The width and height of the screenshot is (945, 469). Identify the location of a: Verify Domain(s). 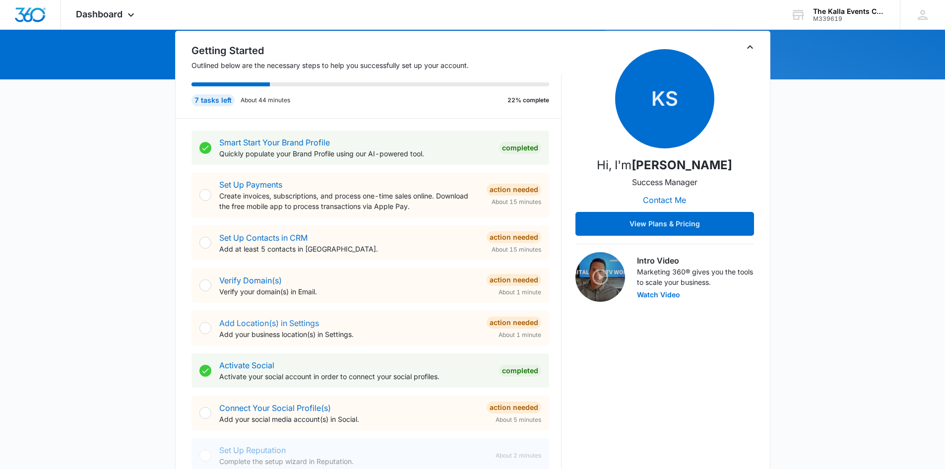
(251, 280).